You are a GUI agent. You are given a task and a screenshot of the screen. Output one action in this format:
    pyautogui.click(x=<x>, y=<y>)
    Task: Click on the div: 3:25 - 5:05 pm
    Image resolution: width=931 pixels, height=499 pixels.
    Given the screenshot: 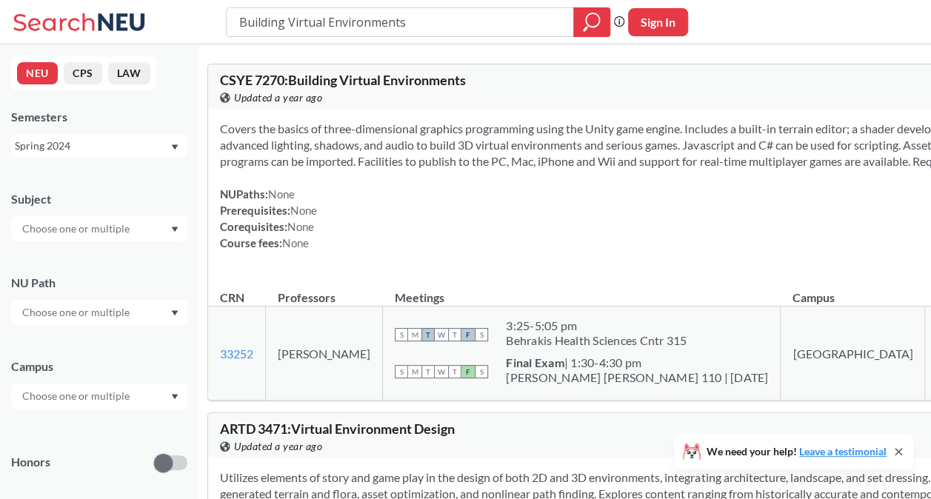 What is the action you would take?
    pyautogui.click(x=596, y=326)
    